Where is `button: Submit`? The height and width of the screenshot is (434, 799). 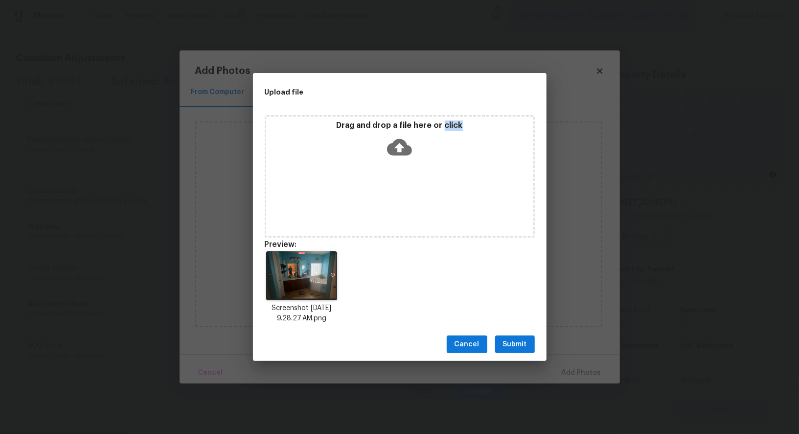 button: Submit is located at coordinates (515, 344).